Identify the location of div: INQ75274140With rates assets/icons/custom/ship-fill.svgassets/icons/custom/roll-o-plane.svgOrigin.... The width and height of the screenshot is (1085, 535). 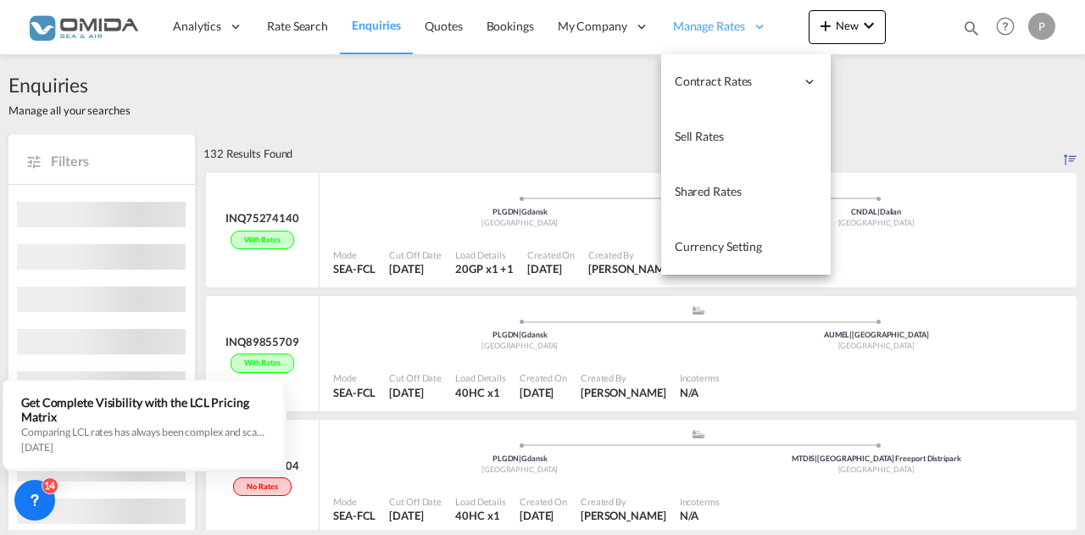
(640, 235).